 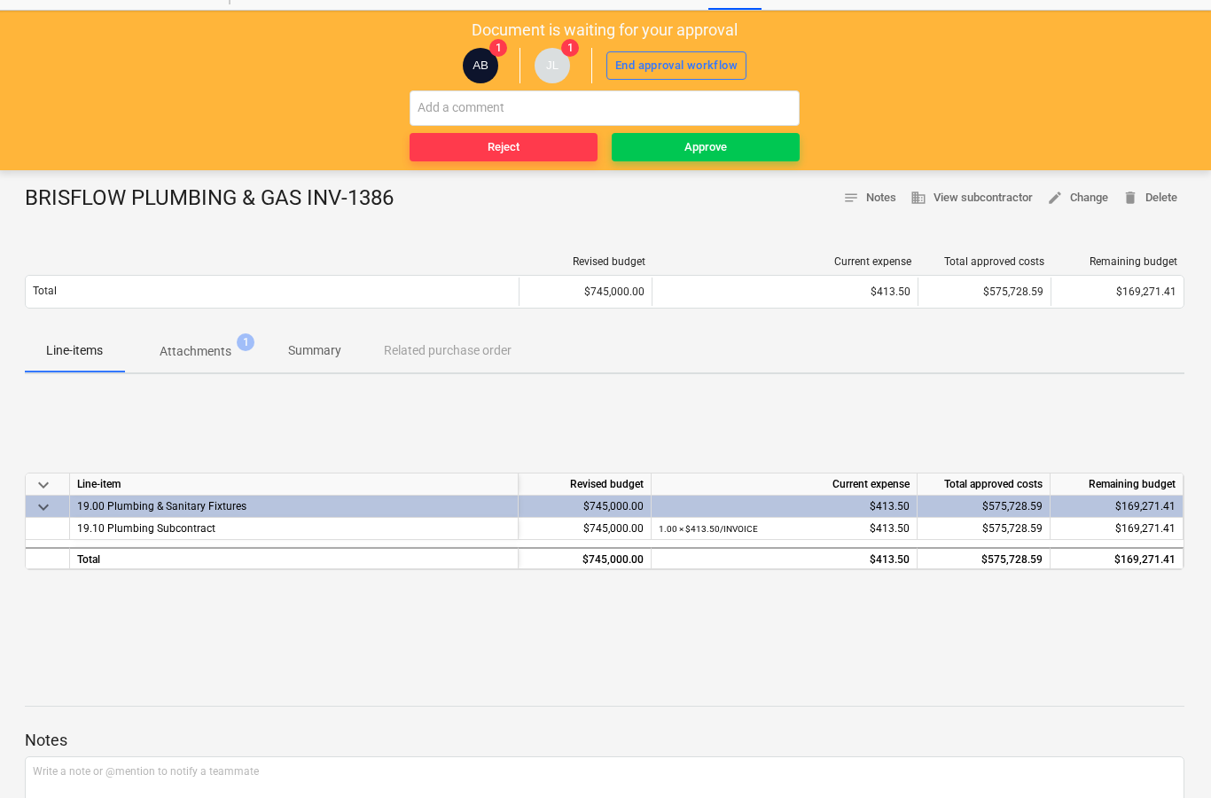 What do you see at coordinates (869, 198) in the screenshot?
I see `button: Notes` at bounding box center [869, 198].